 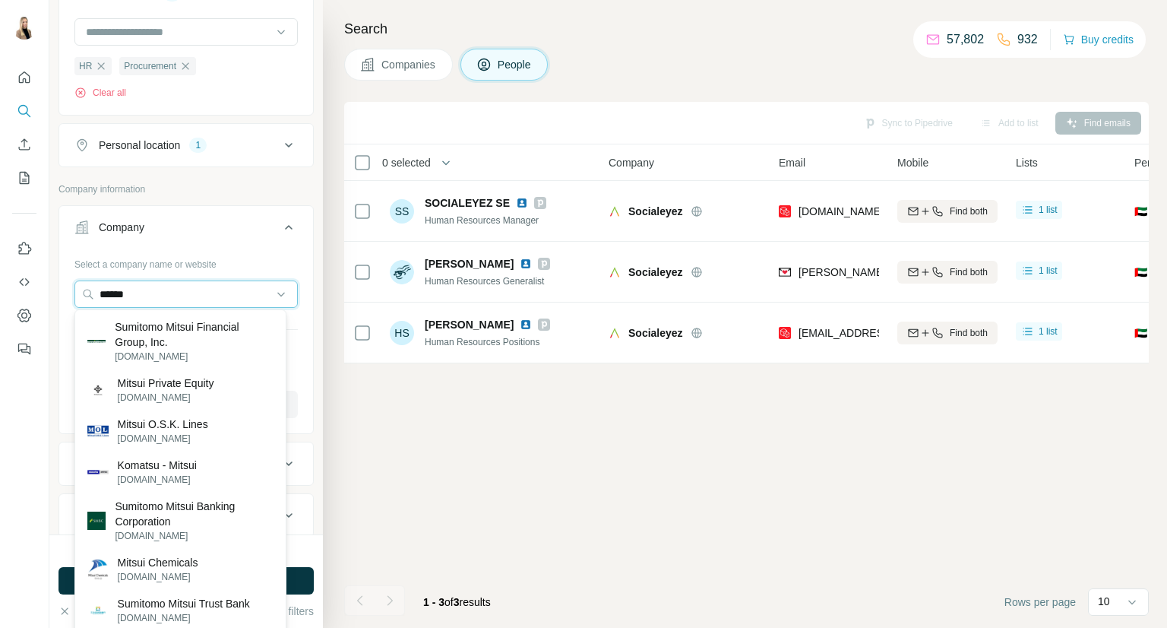 What do you see at coordinates (194, 514) in the screenshot?
I see `p: Sumitomo Mitsui Banking Corporation` at bounding box center [194, 514].